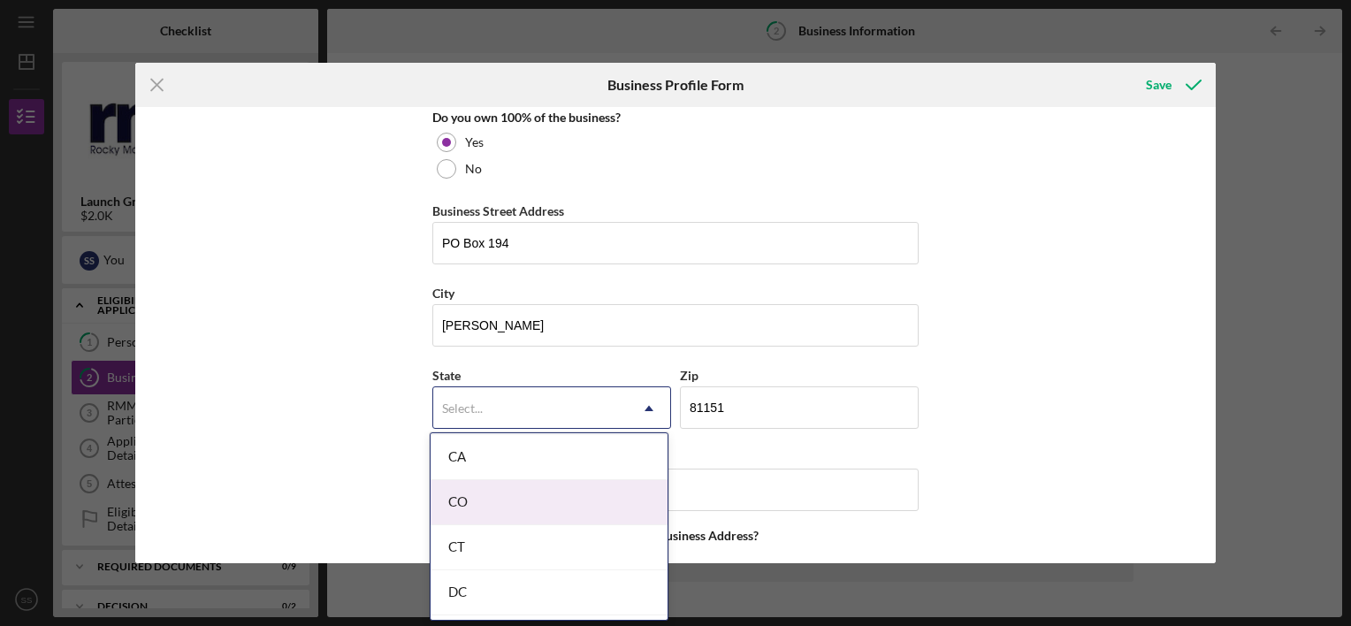 The image size is (1351, 626). What do you see at coordinates (1172, 85) in the screenshot?
I see `button: Save` at bounding box center [1172, 85].